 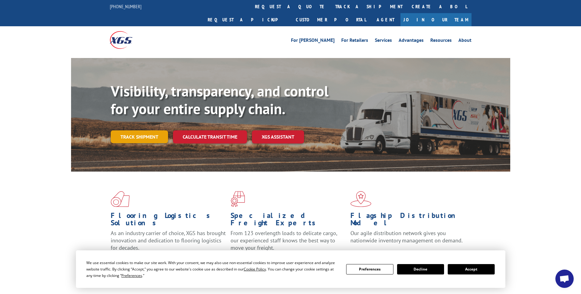 What do you see at coordinates (278, 137) in the screenshot?
I see `a: XGS ASSISTANT` at bounding box center [278, 137].